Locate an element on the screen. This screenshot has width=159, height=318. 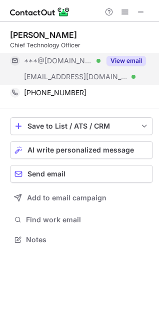
div: Chief Technology Officer is located at coordinates (81, 45).